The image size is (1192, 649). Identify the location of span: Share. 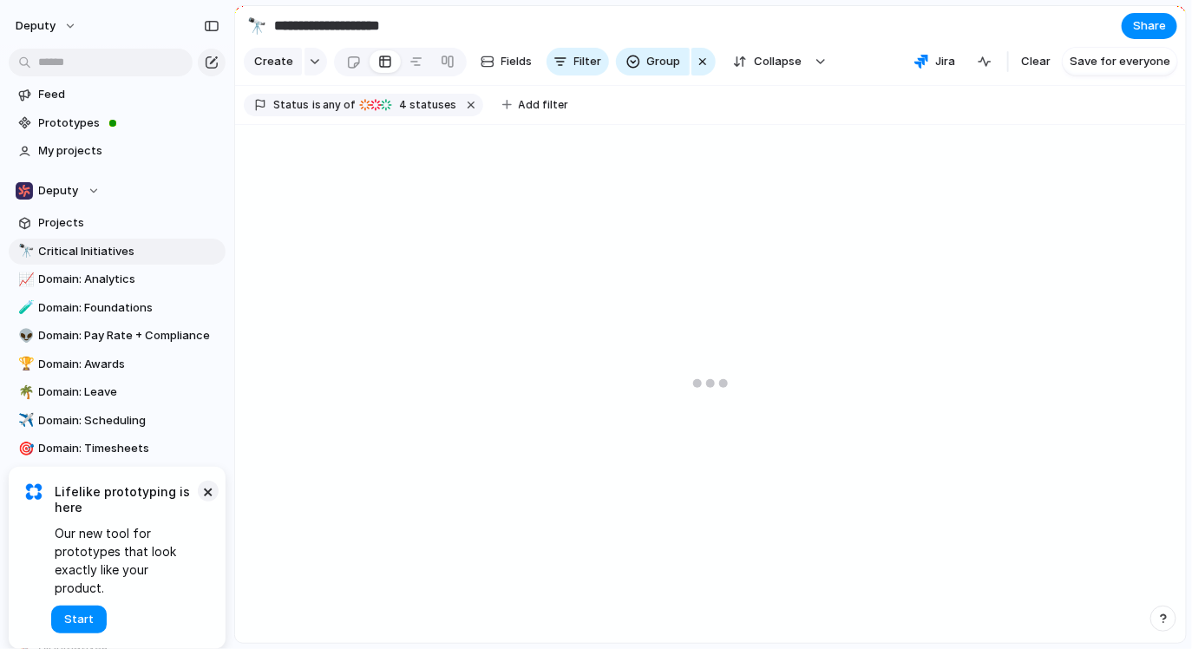
(1150, 26).